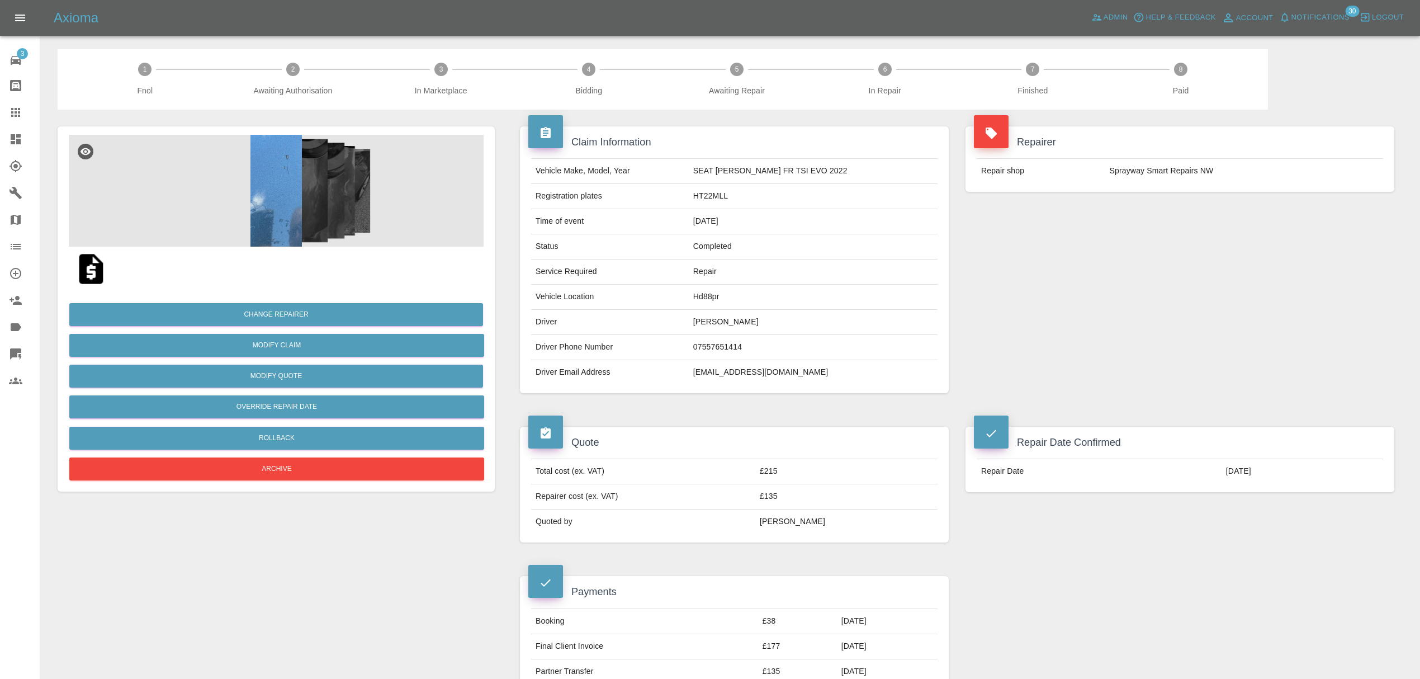 This screenshot has width=1420, height=679. Describe the element at coordinates (610, 171) in the screenshot. I see `td: Vehicle Make, Model, Year` at that location.